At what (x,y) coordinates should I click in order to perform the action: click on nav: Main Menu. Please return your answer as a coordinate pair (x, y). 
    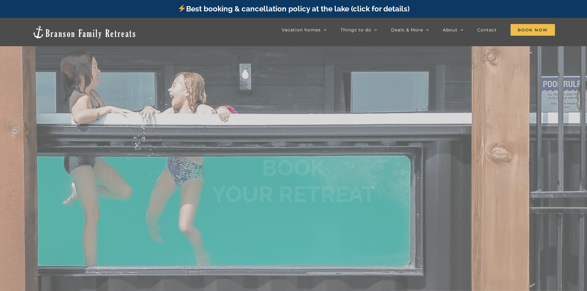
    Looking at the image, I should click on (418, 30).